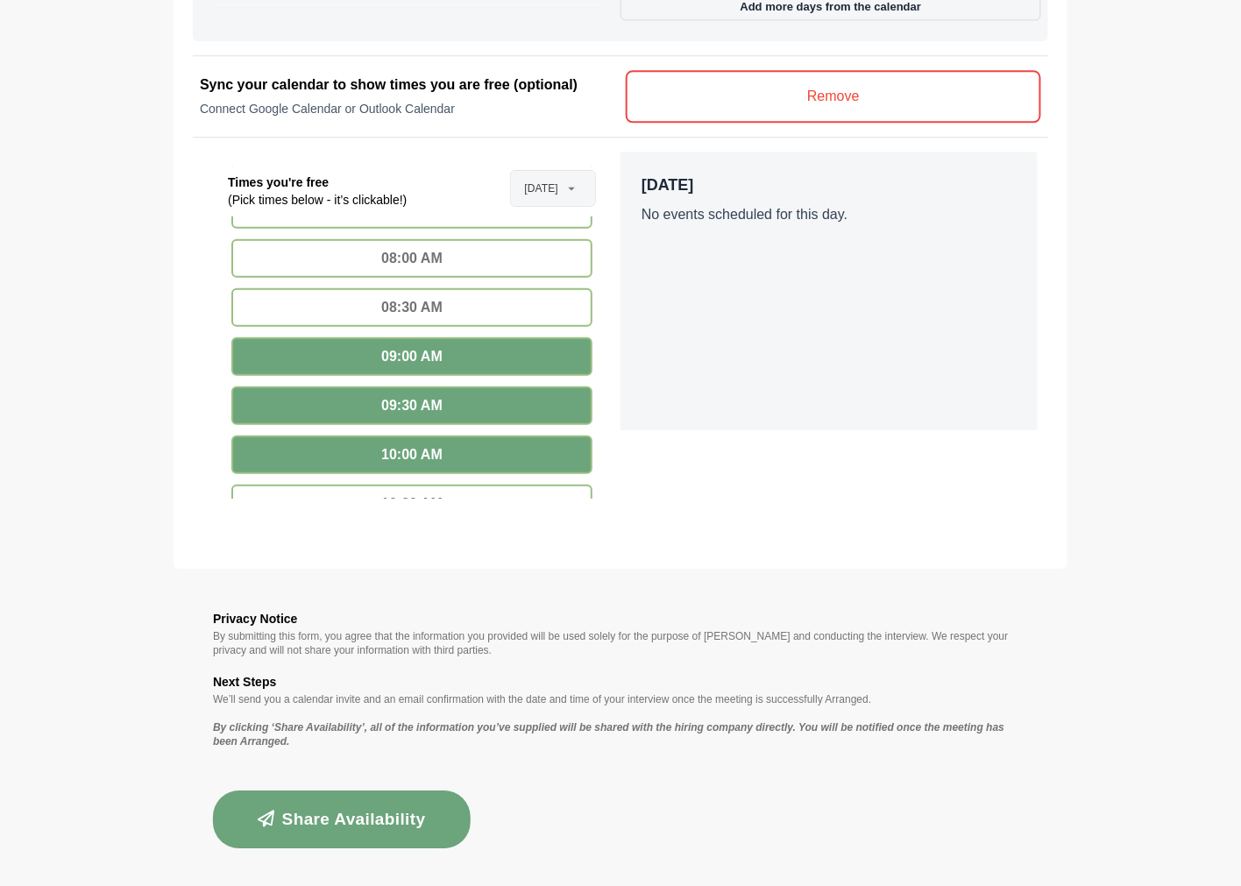  I want to click on p: No events scheduled for this day., so click(829, 215).